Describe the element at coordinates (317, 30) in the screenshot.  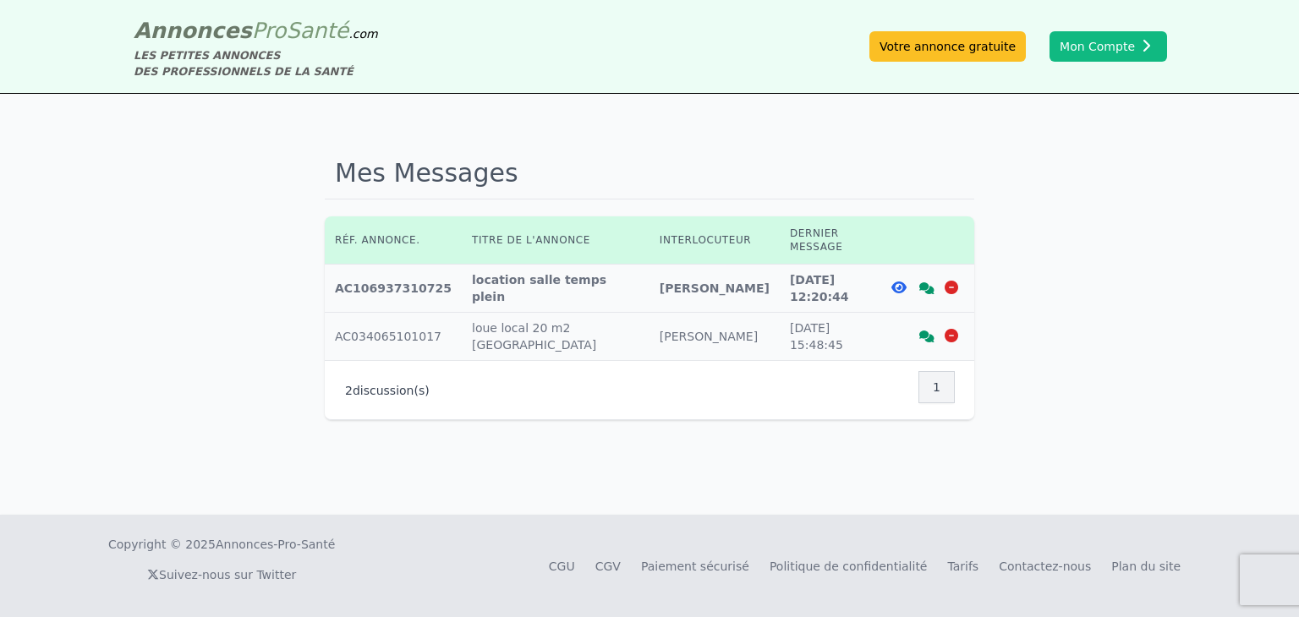
I see `span: Santé` at that location.